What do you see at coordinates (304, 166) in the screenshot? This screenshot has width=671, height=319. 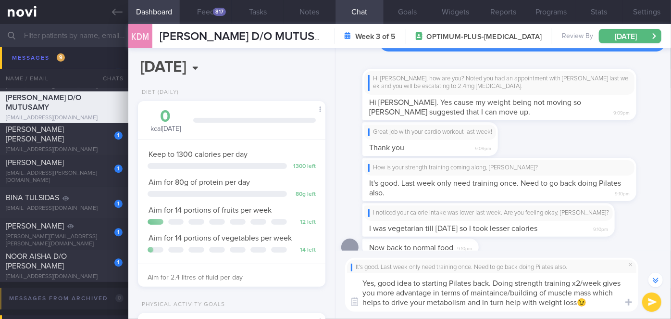 I see `div: 1300 left` at bounding box center [304, 166].